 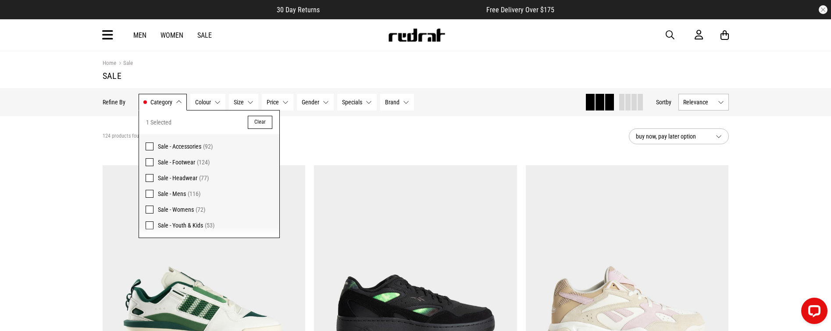 What do you see at coordinates (161, 102) in the screenshot?
I see `span: Category` at bounding box center [161, 102].